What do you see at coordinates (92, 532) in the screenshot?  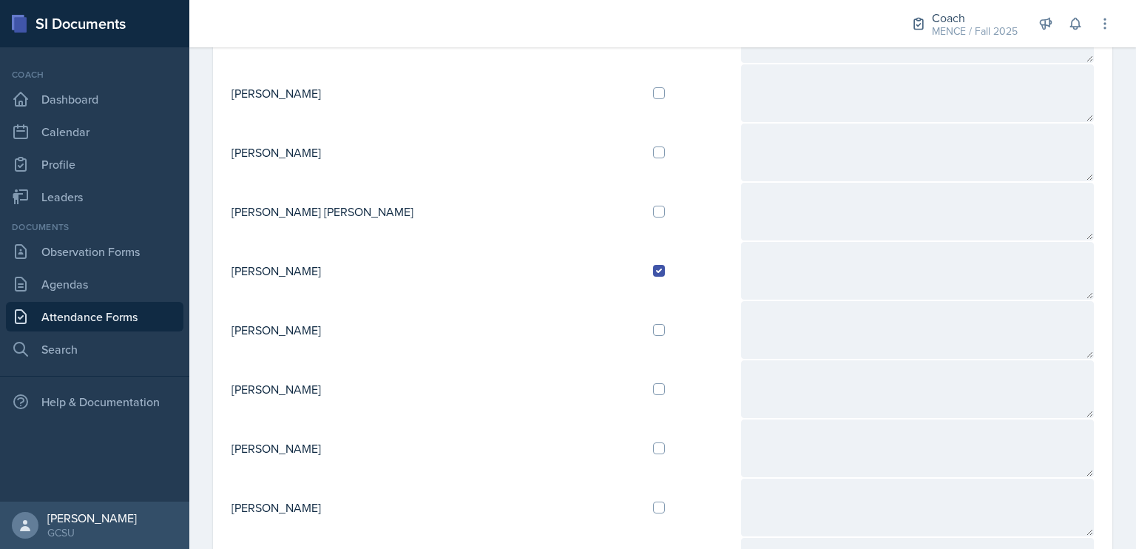 I see `div: GCSU` at bounding box center [92, 532].